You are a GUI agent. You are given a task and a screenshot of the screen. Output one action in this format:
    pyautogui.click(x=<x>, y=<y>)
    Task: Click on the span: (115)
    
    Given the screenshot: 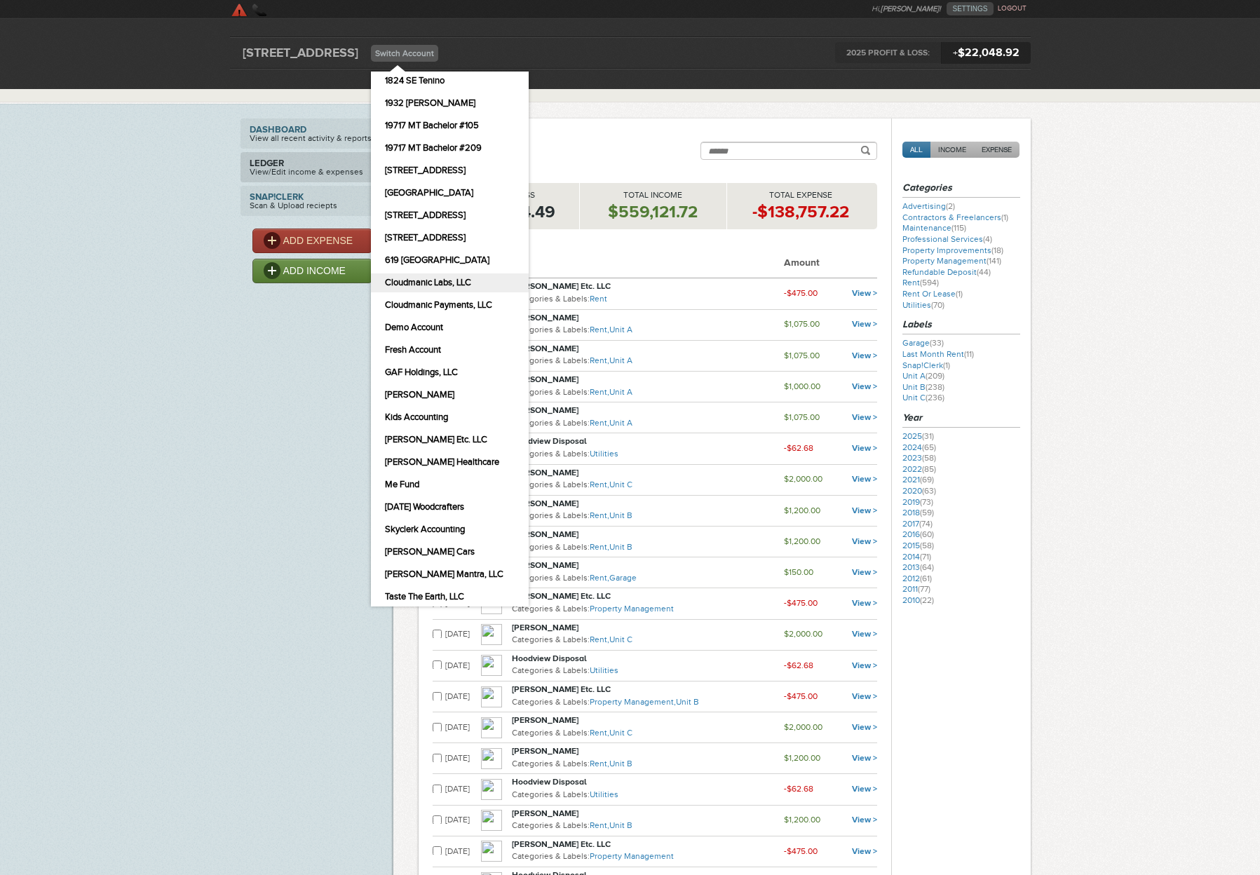 What is the action you would take?
    pyautogui.click(x=958, y=228)
    